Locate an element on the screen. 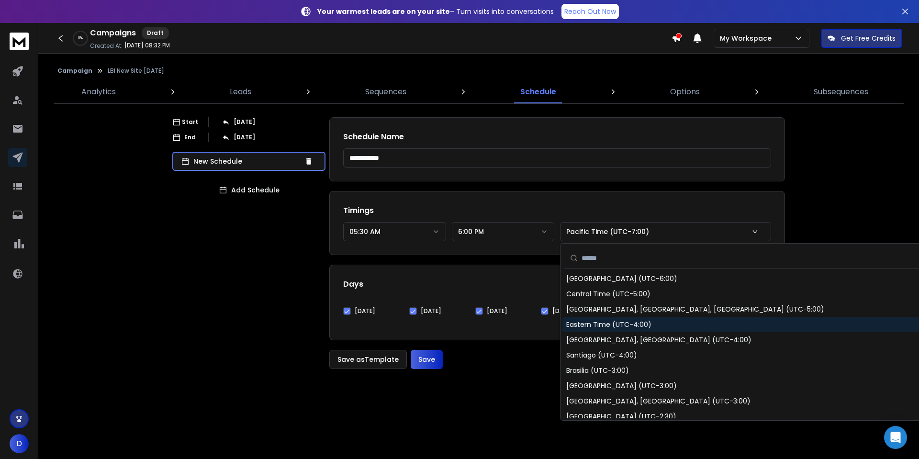 The image size is (919, 459). button: Save asTemplate is located at coordinates (368, 359).